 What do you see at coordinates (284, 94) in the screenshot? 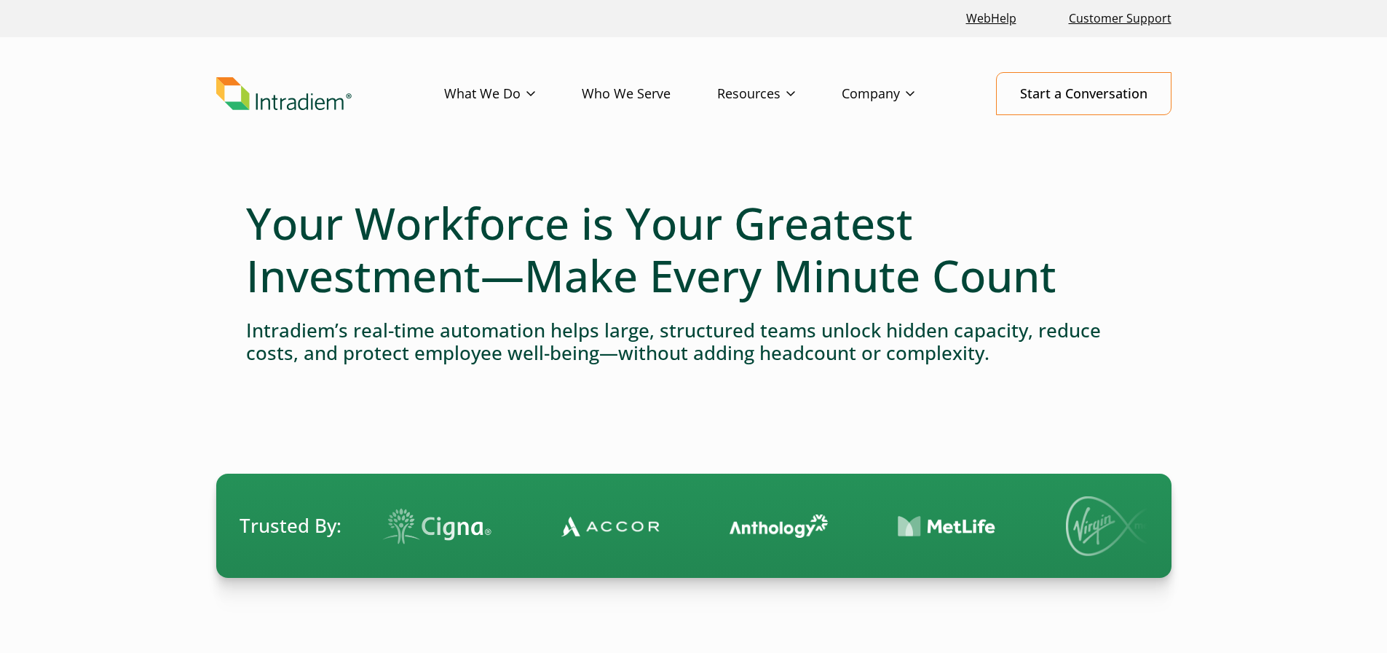
I see `img: Intradiem` at bounding box center [284, 94].